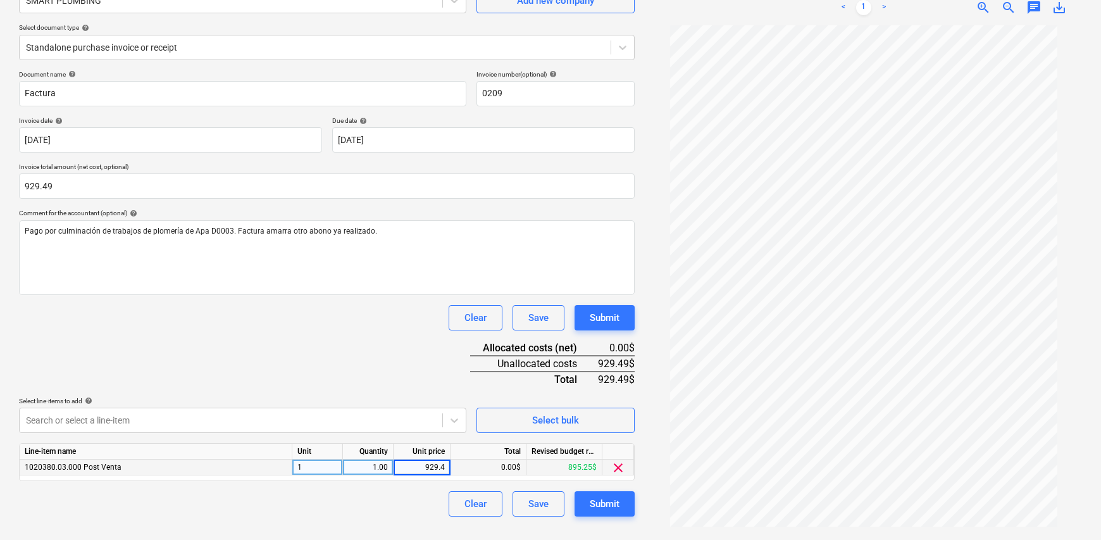 Image resolution: width=1101 pixels, height=540 pixels. Describe the element at coordinates (1069, 509) in the screenshot. I see `div: Widget de chat` at that location.